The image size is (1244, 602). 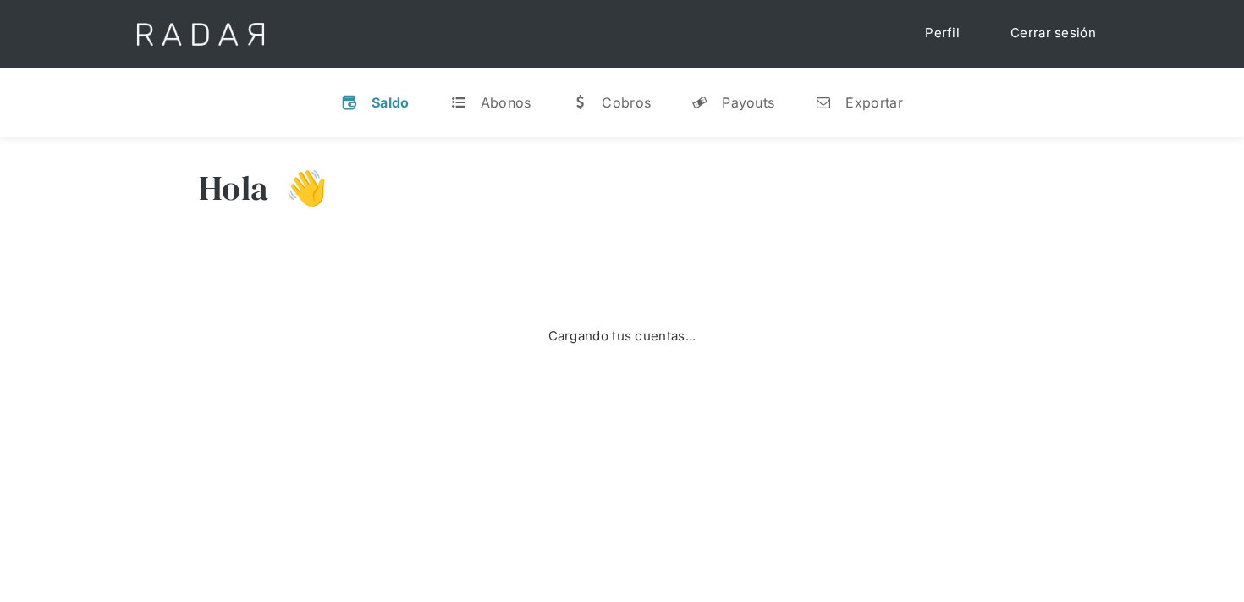 I want to click on div: n, so click(x=824, y=102).